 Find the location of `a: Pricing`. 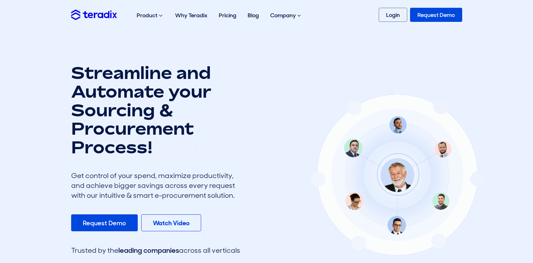

a: Pricing is located at coordinates (228, 15).